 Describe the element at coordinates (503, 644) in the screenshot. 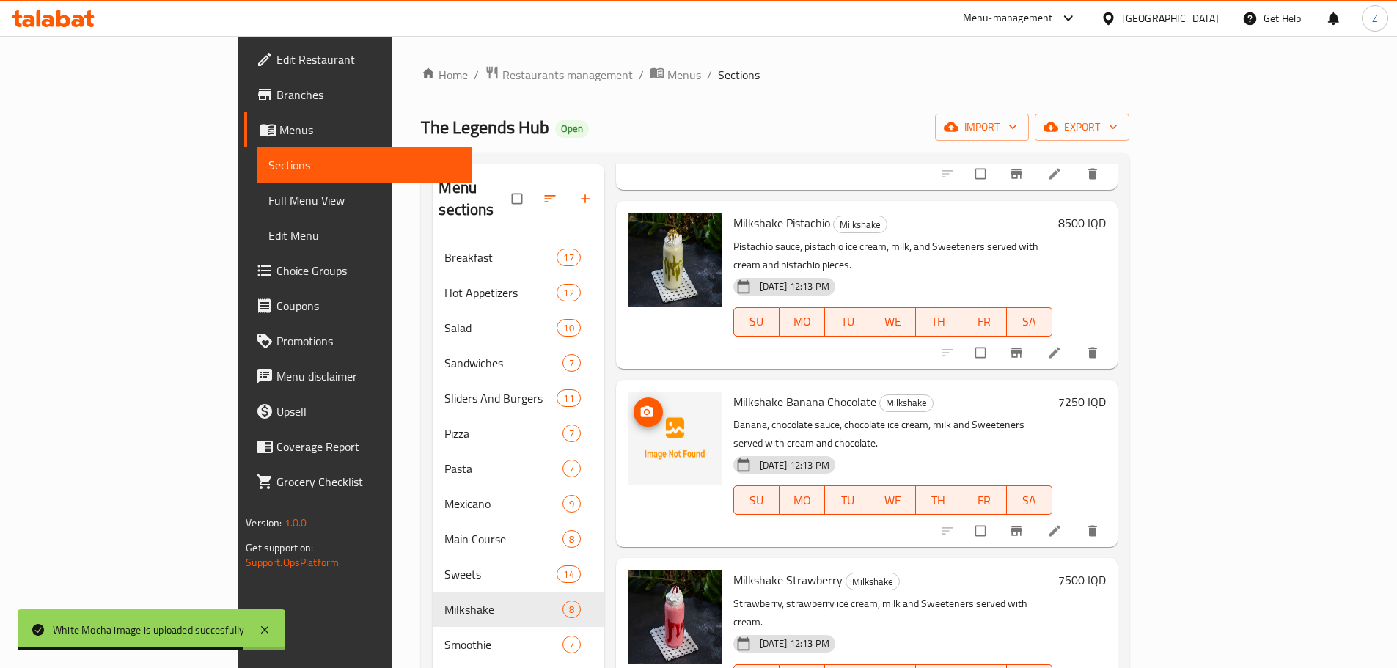

I see `span: Smoothie` at that location.